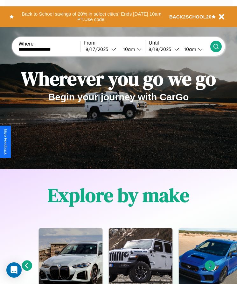  What do you see at coordinates (161, 49) in the screenshot?
I see `div: 8 / 18 / 2025` at bounding box center [161, 49].